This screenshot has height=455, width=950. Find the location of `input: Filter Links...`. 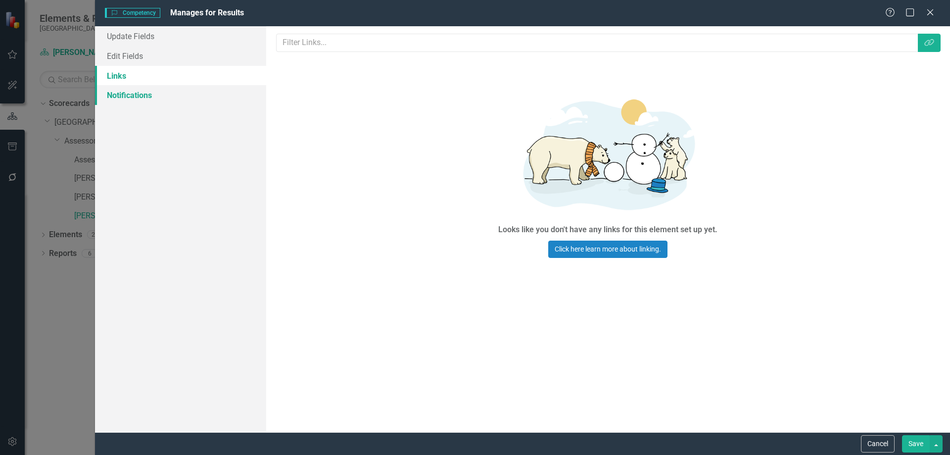

input: Filter Links... is located at coordinates (597, 43).